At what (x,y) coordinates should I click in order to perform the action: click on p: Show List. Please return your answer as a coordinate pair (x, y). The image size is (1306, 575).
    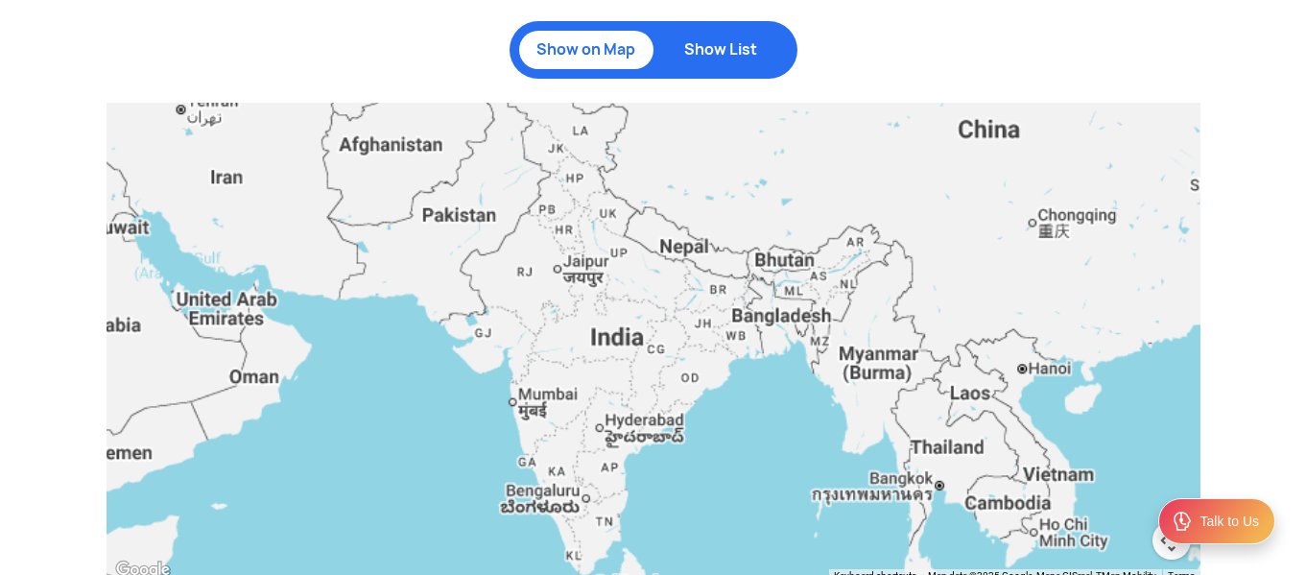
    Looking at the image, I should click on (721, 50).